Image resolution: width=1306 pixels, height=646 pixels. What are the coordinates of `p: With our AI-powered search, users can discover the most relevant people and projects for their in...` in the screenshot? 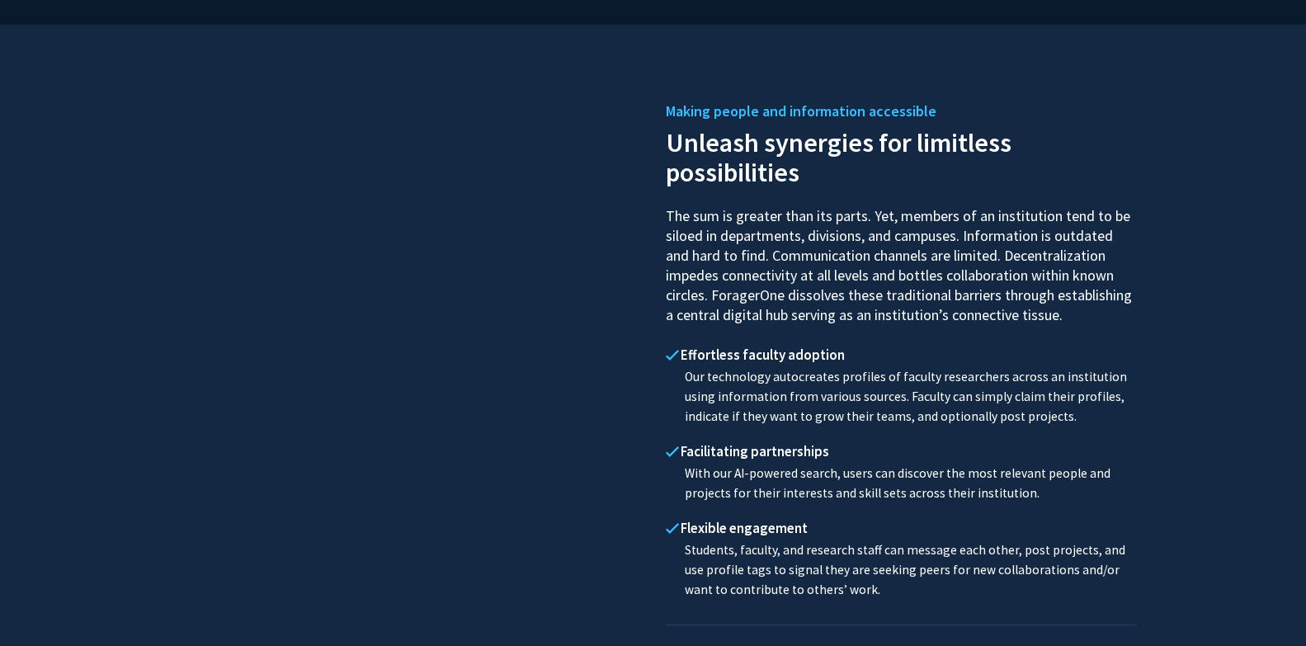 It's located at (901, 483).